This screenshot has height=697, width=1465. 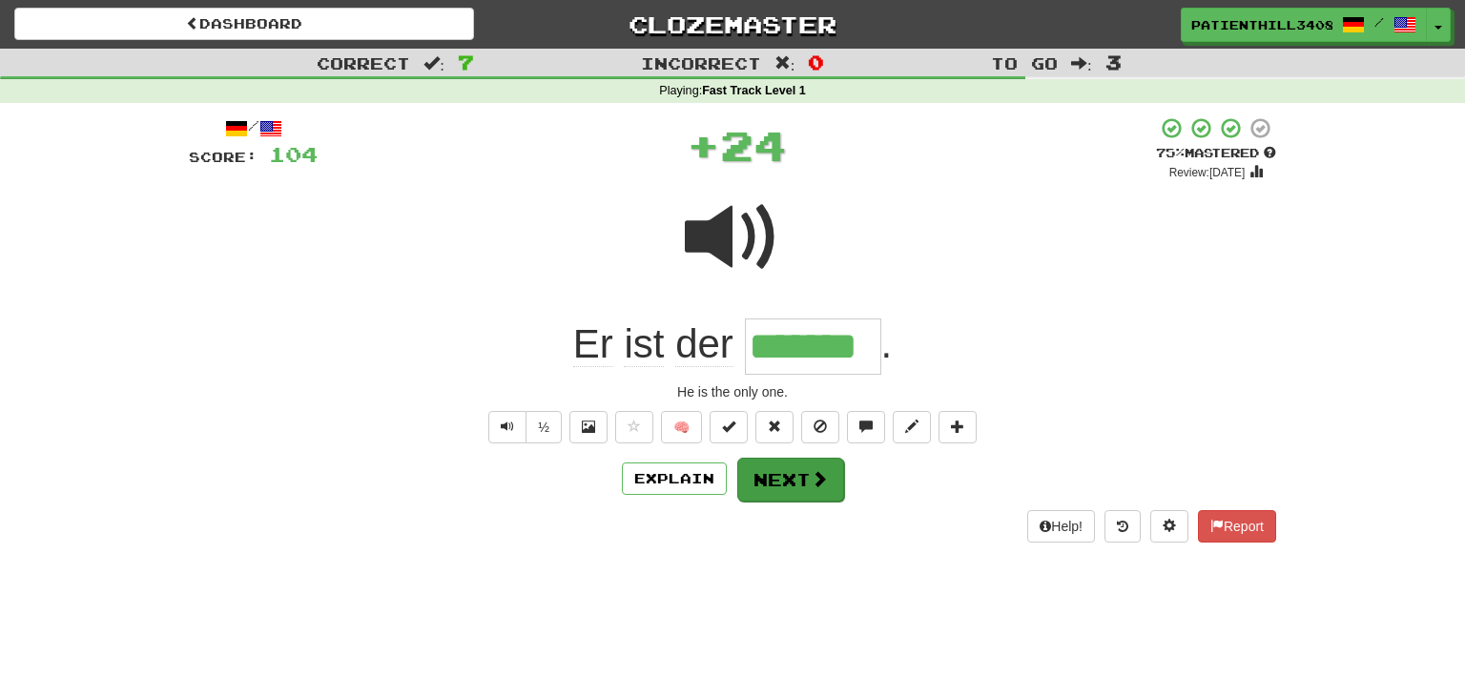 I want to click on button: Help!, so click(x=1060, y=526).